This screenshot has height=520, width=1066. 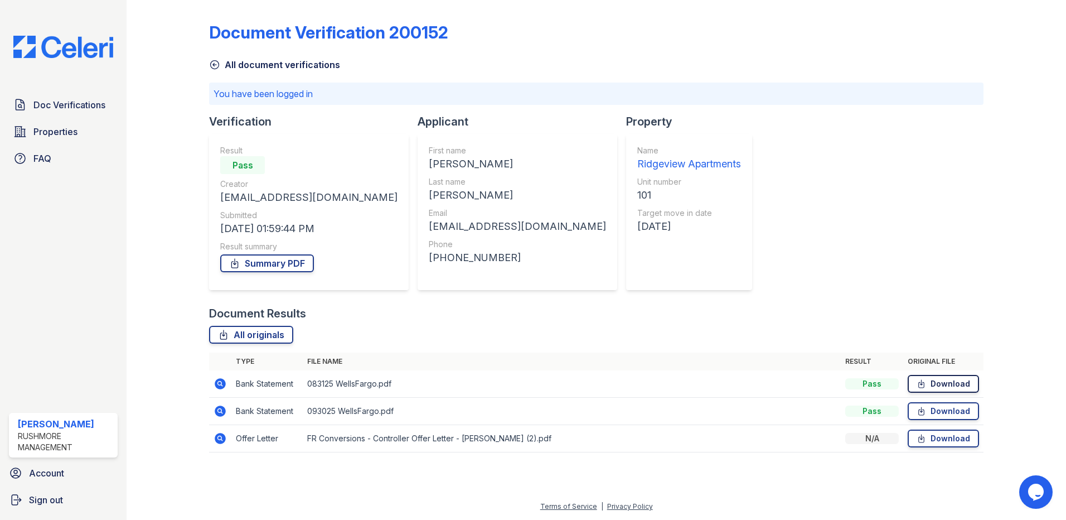 What do you see at coordinates (267, 438) in the screenshot?
I see `td: Offer Letter` at bounding box center [267, 438].